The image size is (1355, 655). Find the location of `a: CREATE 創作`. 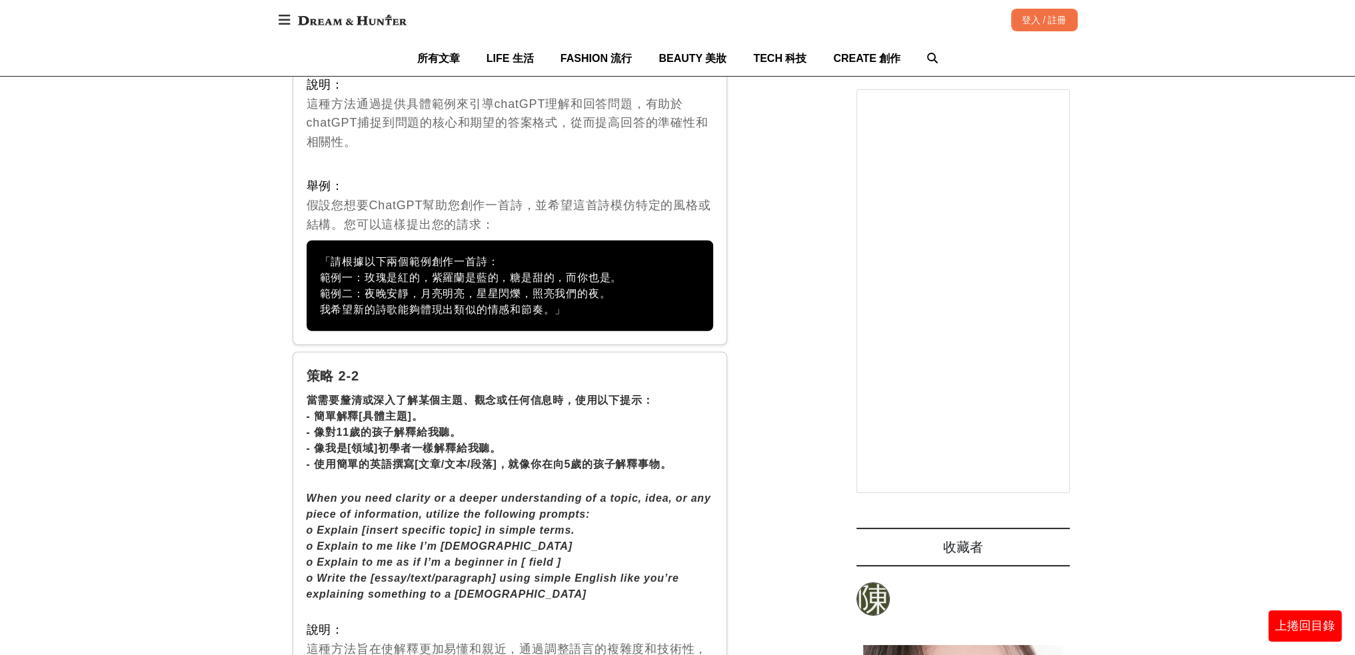

a: CREATE 創作 is located at coordinates (867, 58).